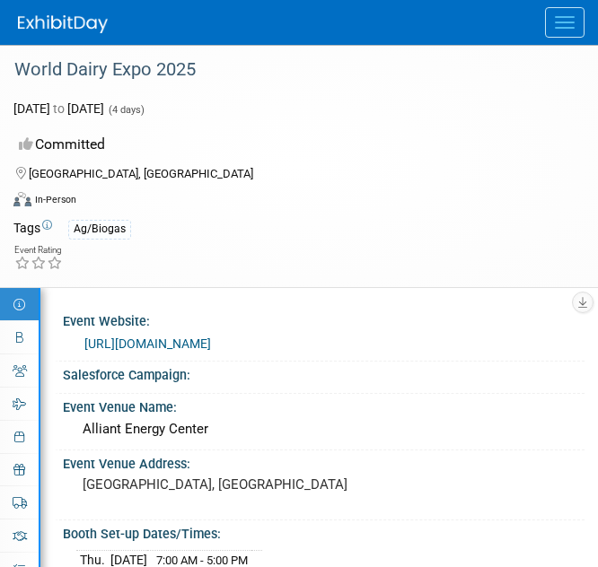  I want to click on div: Alliant Energy Center, so click(323, 429).